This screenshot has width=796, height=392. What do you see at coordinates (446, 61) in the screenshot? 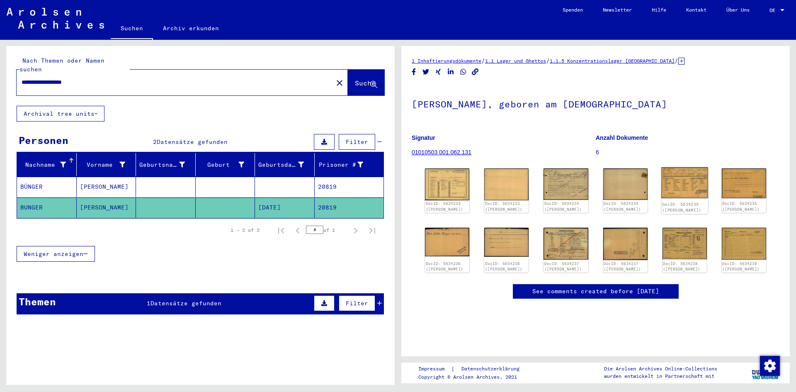
I see `a: 1 Inhaftierungsdokumente` at bounding box center [446, 61].